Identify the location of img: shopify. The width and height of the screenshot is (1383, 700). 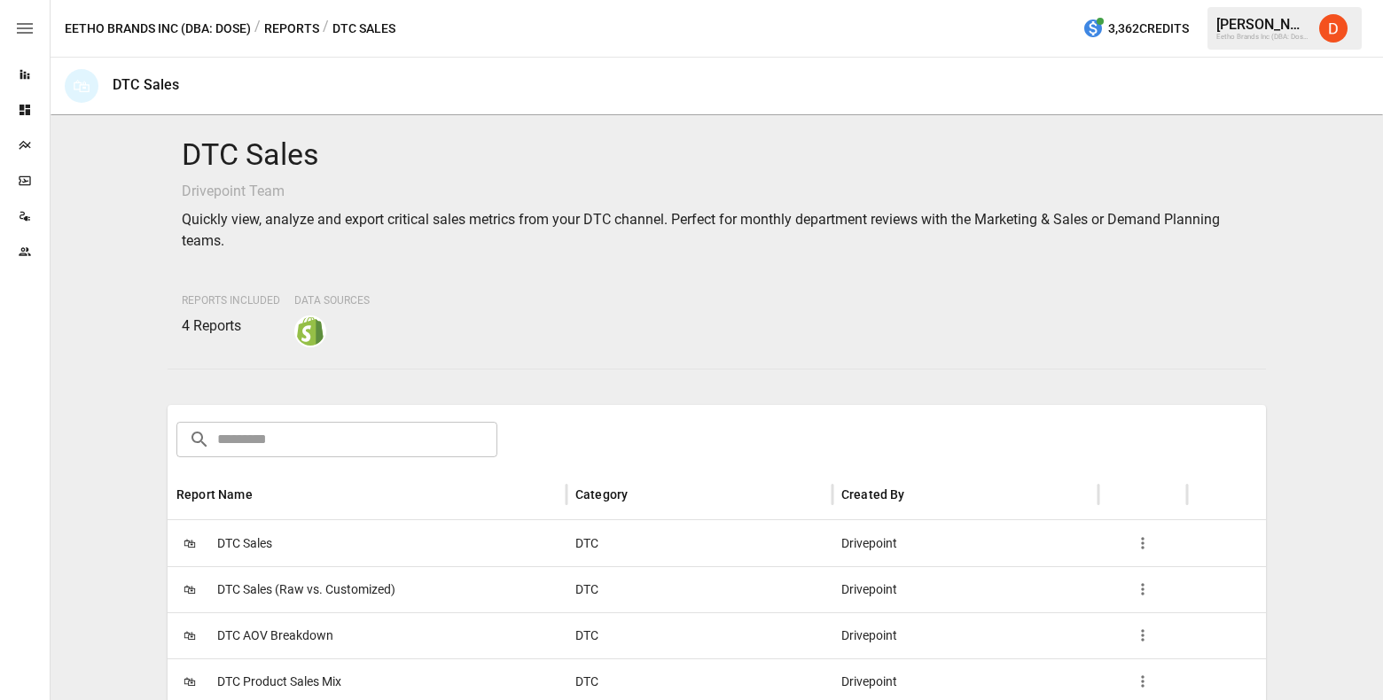
(310, 331).